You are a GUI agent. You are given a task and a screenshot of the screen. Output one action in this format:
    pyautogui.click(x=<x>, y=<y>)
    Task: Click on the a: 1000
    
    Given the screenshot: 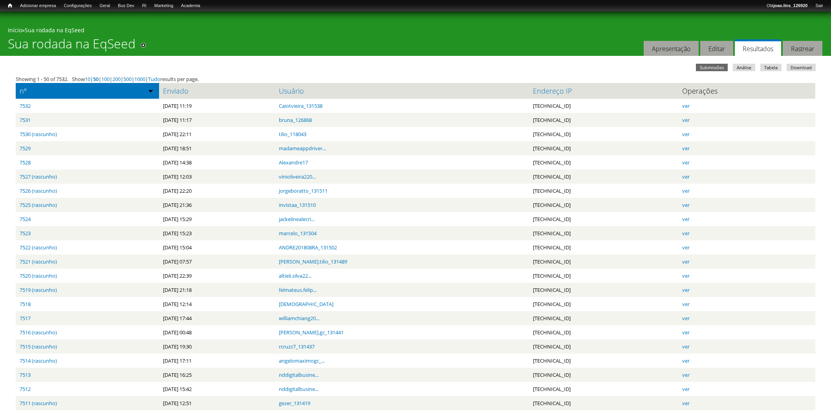 What is the action you would take?
    pyautogui.click(x=140, y=79)
    